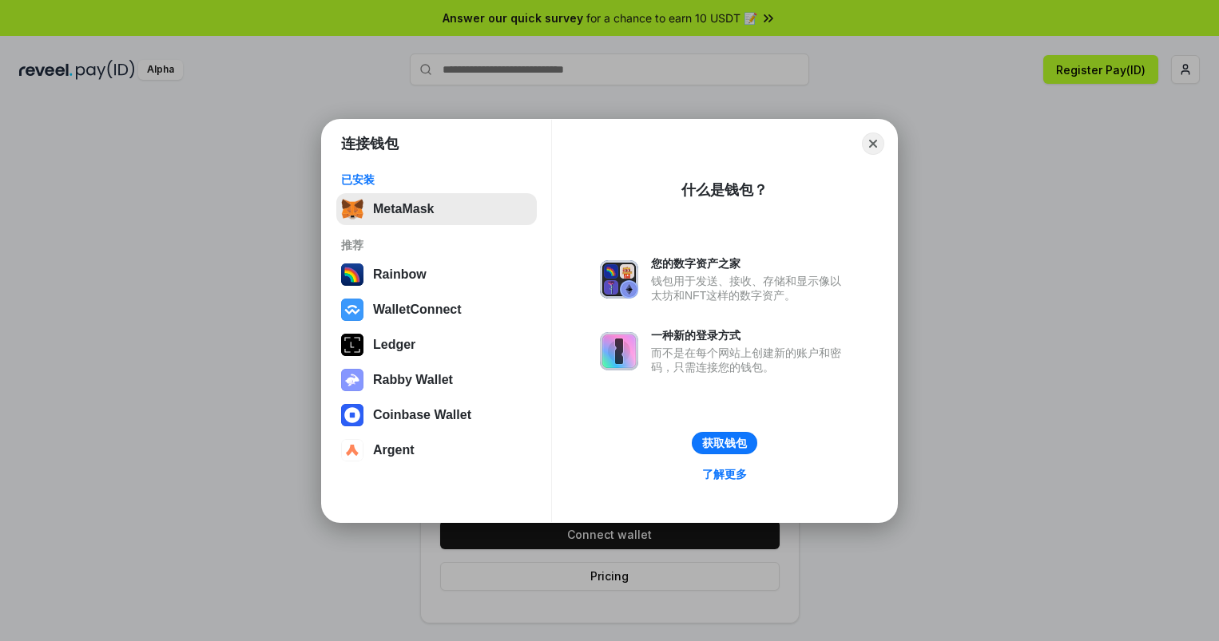 Image resolution: width=1219 pixels, height=641 pixels. Describe the element at coordinates (422, 415) in the screenshot. I see `div: Coinbase Wallet` at that location.